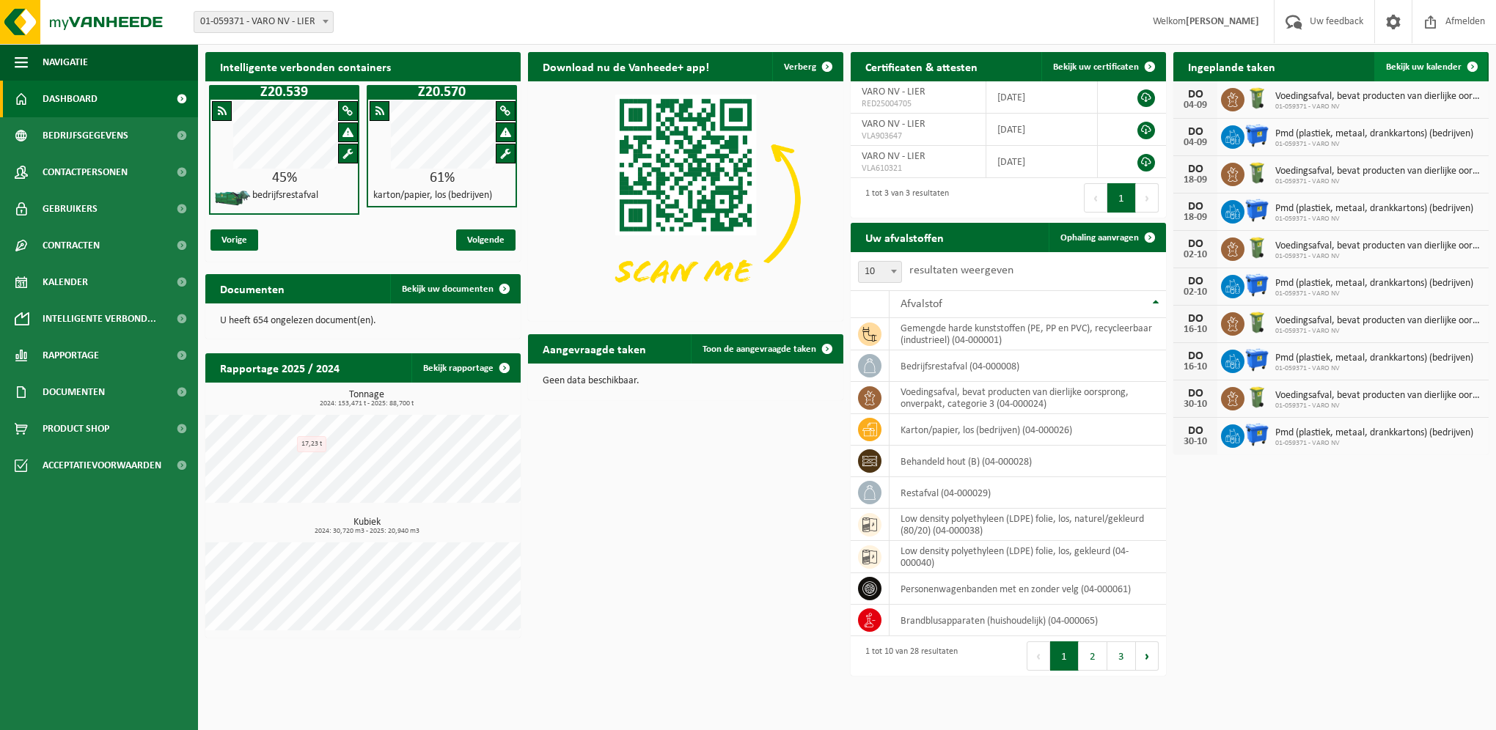  What do you see at coordinates (685, 199) in the screenshot?
I see `img: Download de VHEPlus App` at bounding box center [685, 199].